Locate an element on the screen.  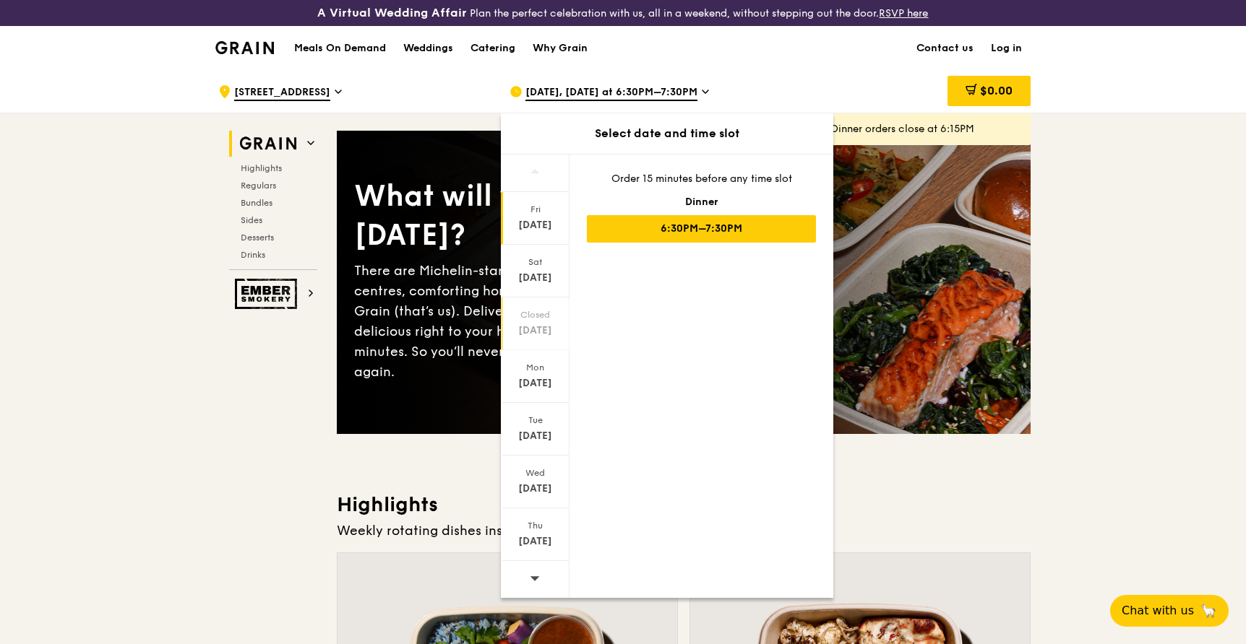
img: Ember Smokery web logo is located at coordinates (268, 294).